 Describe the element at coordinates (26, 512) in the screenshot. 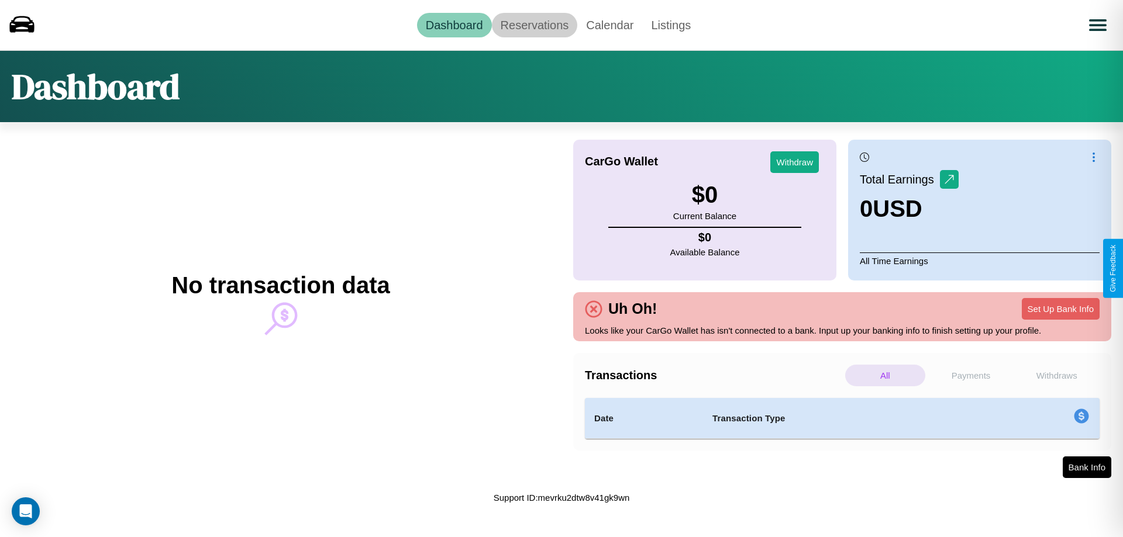

I see `div: Open Intercom Messenger` at that location.